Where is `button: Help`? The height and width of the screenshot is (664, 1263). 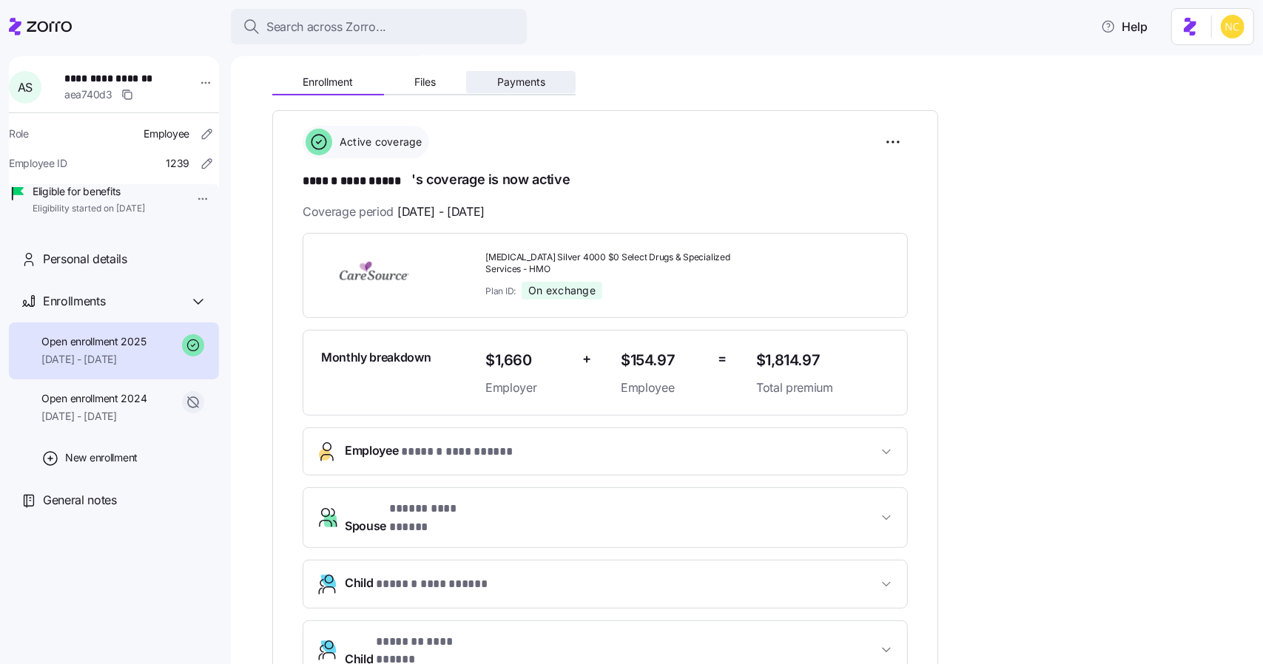 button: Help is located at coordinates (1124, 27).